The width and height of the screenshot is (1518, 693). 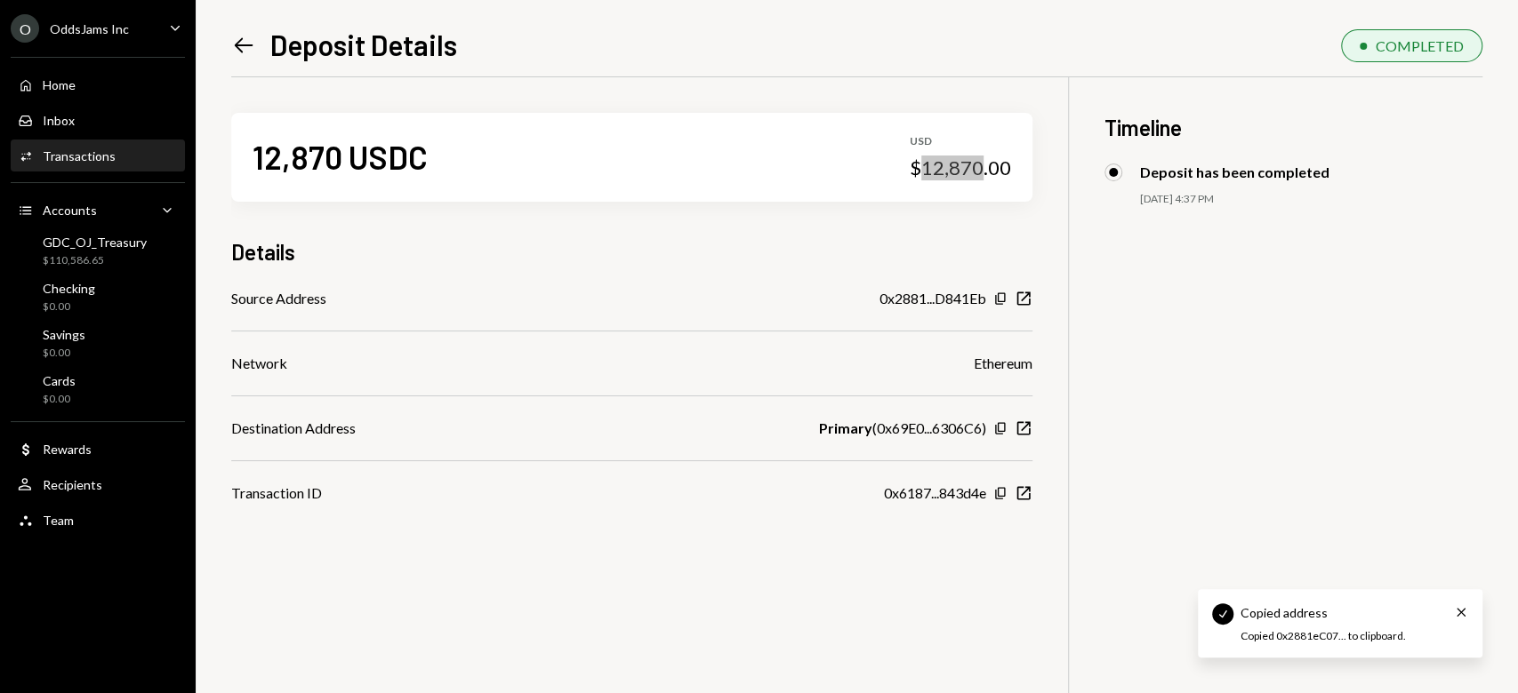 What do you see at coordinates (364, 44) in the screenshot?
I see `h1: Deposit Details` at bounding box center [364, 44].